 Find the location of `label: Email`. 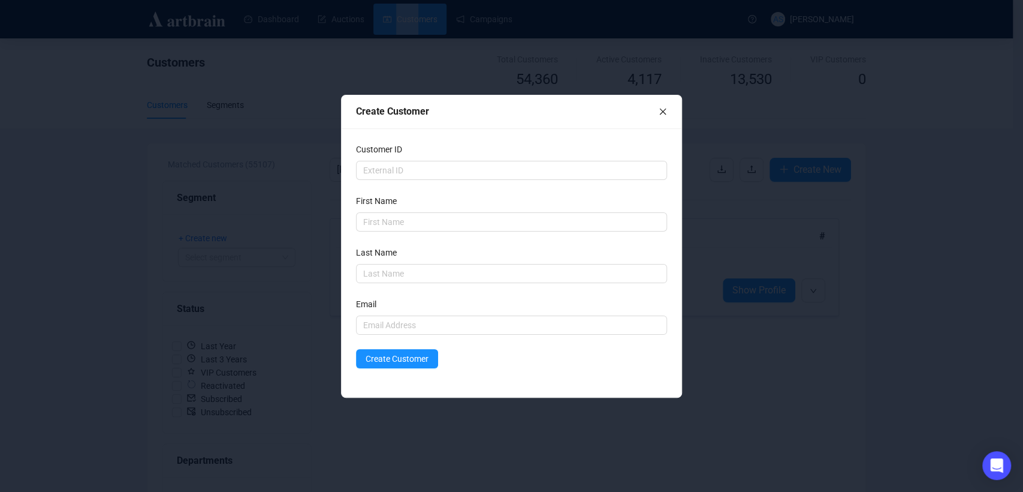

label: Email is located at coordinates (370, 304).